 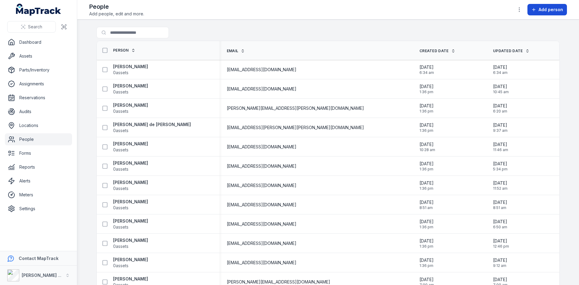 What do you see at coordinates (500, 166) in the screenshot?
I see `time: 6/3/2025, 5:34:27 PM` at bounding box center [500, 166].